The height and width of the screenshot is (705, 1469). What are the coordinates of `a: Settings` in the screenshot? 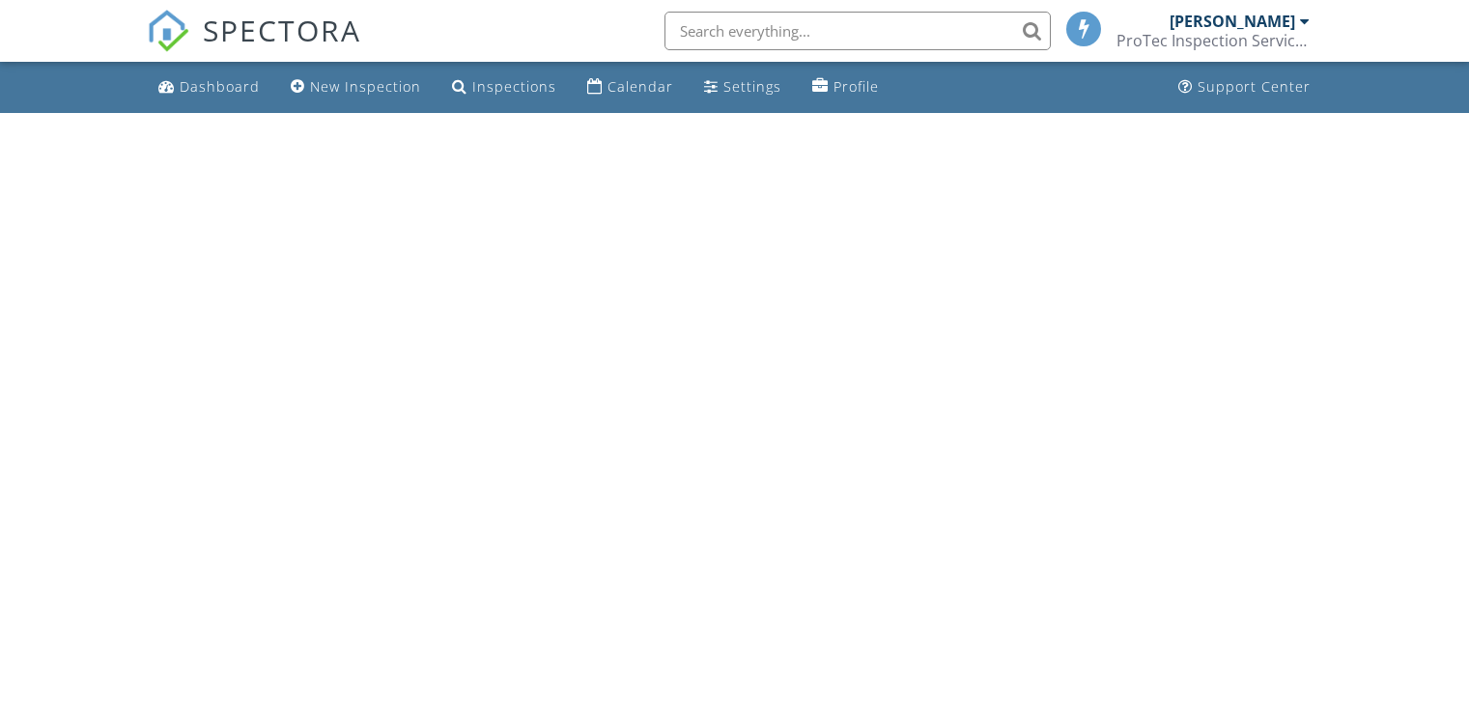 It's located at (743, 87).